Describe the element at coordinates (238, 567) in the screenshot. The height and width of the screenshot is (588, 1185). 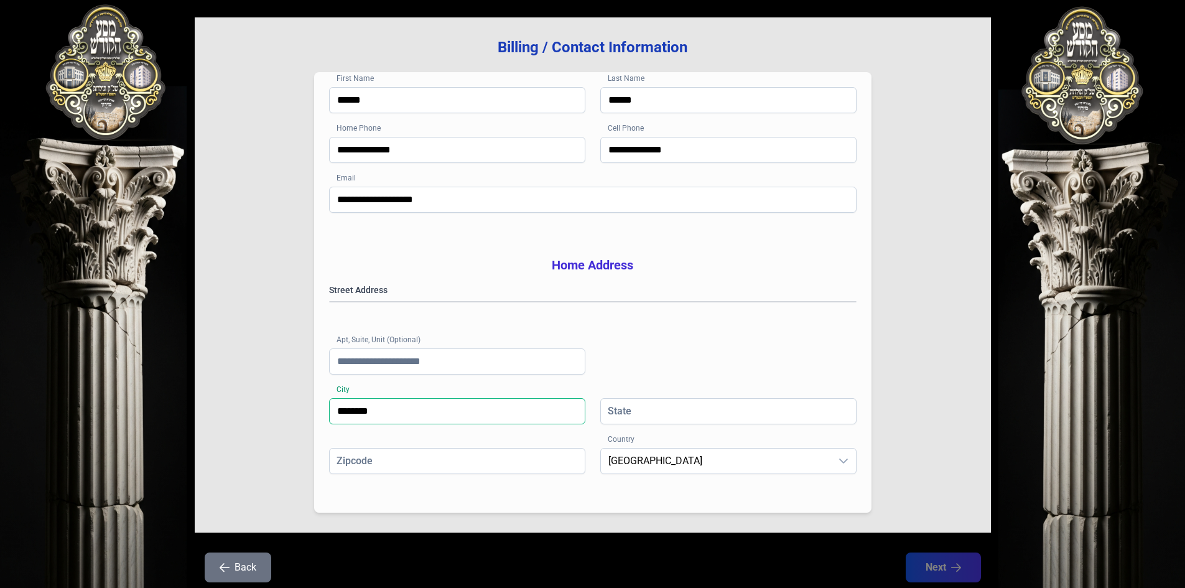
I see `button: Back` at that location.